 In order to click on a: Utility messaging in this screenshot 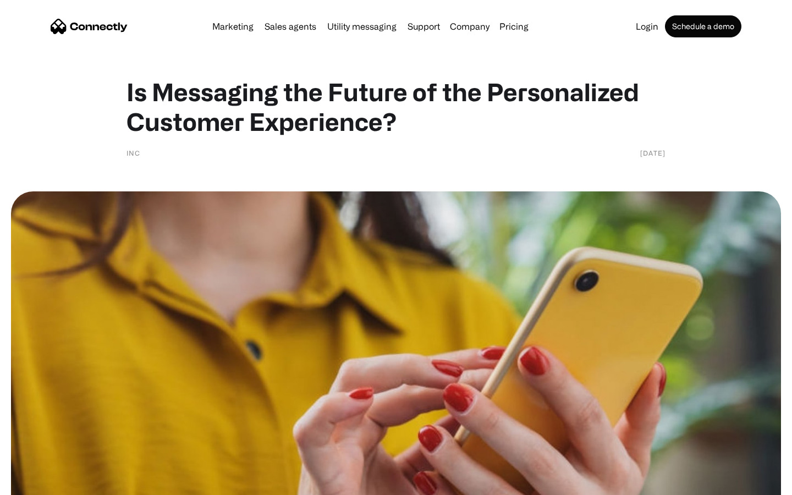, I will do `click(362, 26)`.